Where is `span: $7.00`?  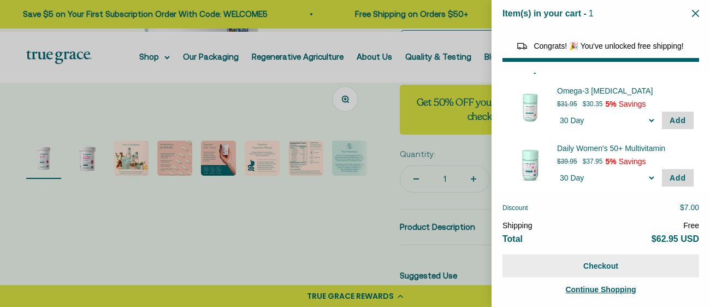 span: $7.00 is located at coordinates (690, 207).